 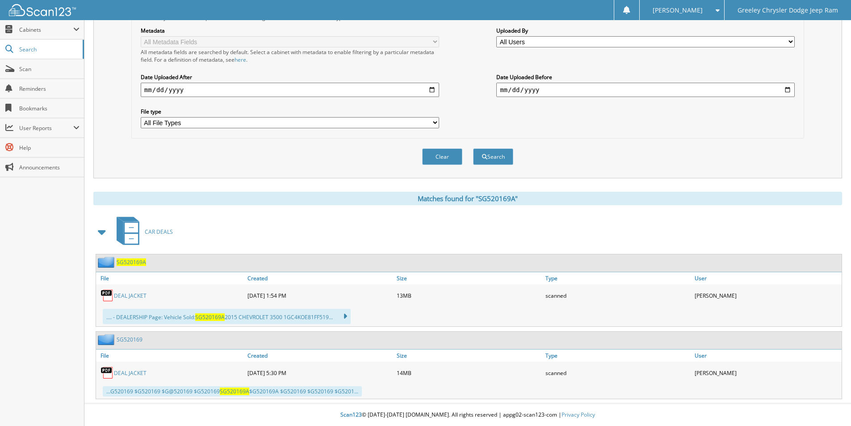 What do you see at coordinates (469, 373) in the screenshot?
I see `div: 14MB` at bounding box center [469, 373].